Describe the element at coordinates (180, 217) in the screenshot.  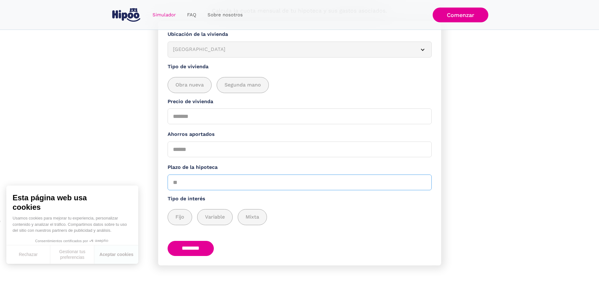
I see `span: Fijo` at that location.